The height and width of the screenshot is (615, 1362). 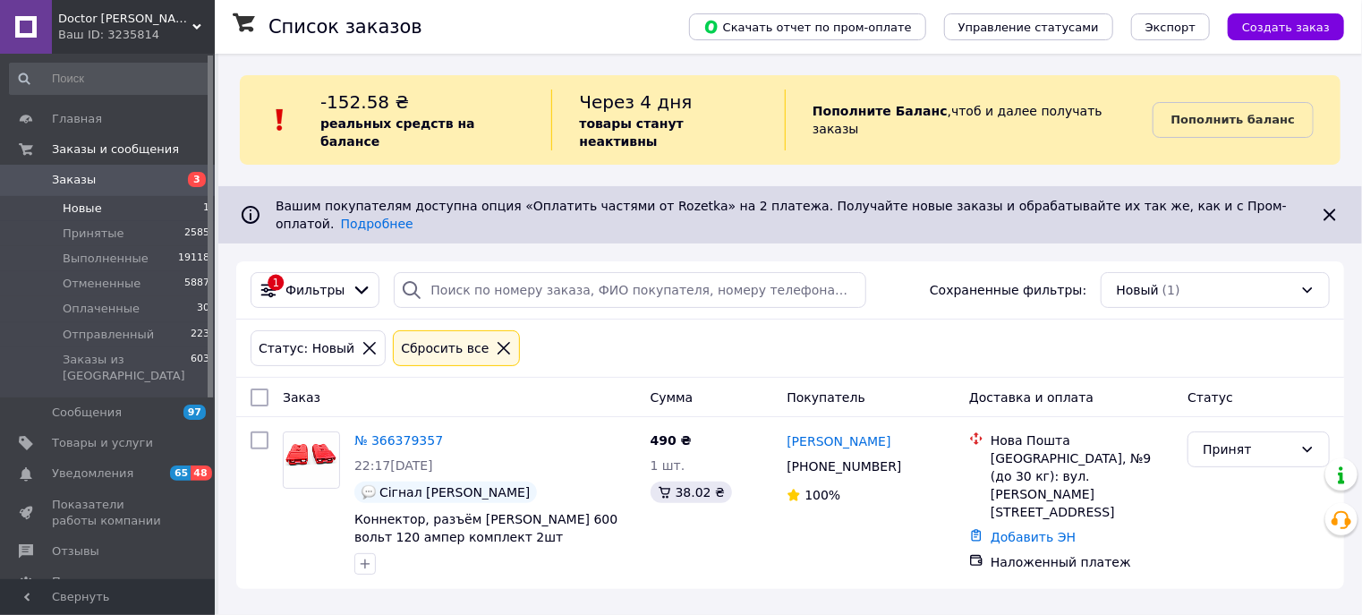 I want to click on span: Оплаченные, so click(x=101, y=309).